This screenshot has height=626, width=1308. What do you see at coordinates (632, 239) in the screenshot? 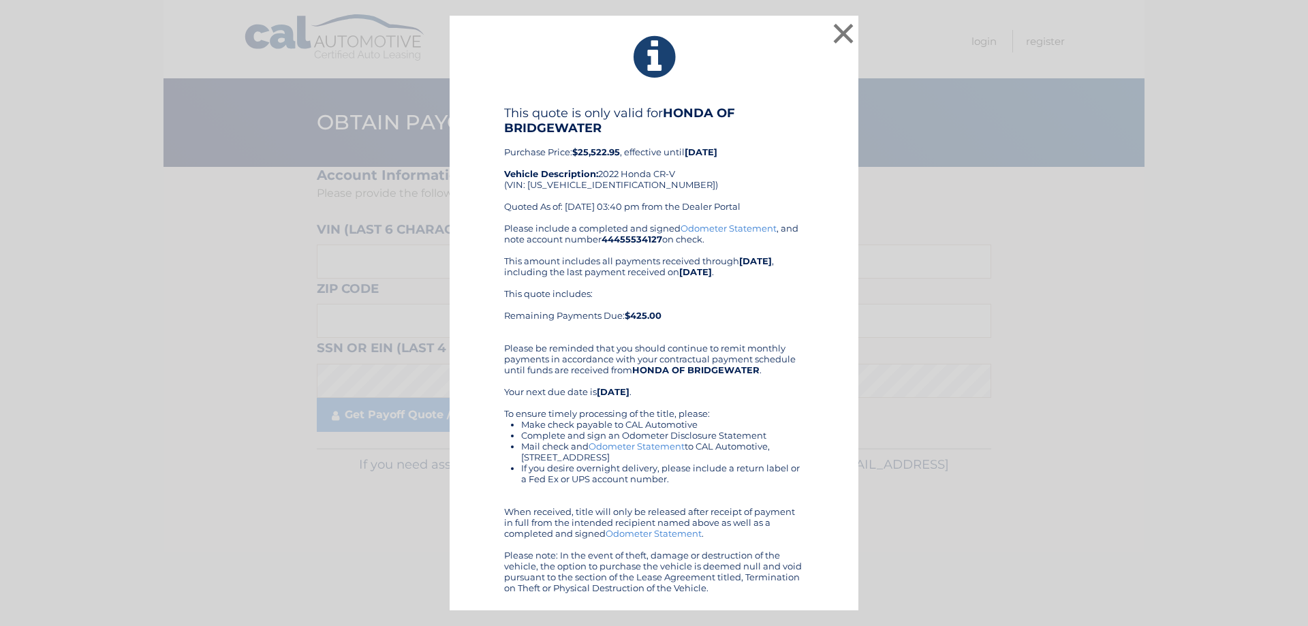
I see `b: 44455534127` at bounding box center [632, 239].